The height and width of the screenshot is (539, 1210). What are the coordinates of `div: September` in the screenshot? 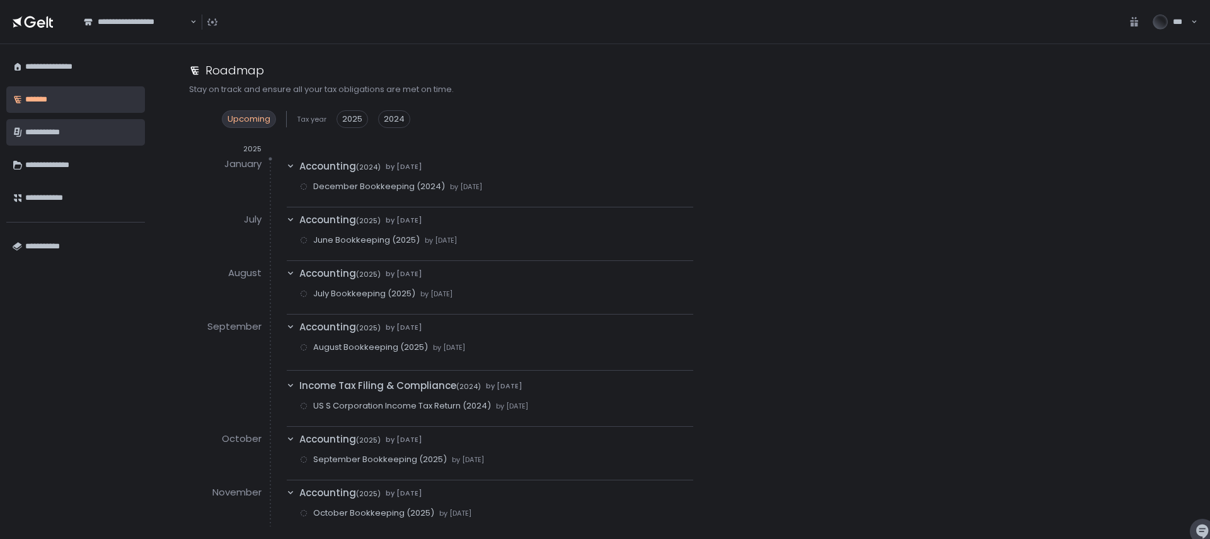 It's located at (234, 326).